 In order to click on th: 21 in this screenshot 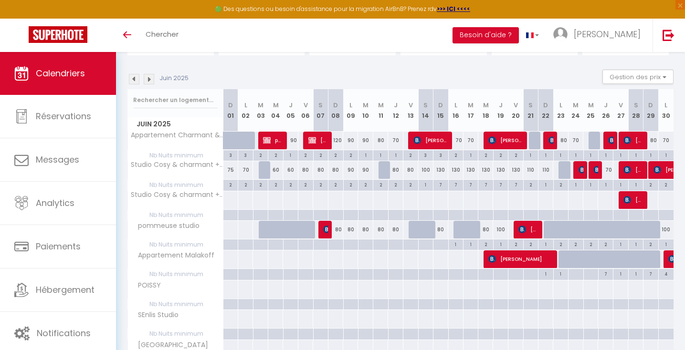, I will do `click(531, 110)`.